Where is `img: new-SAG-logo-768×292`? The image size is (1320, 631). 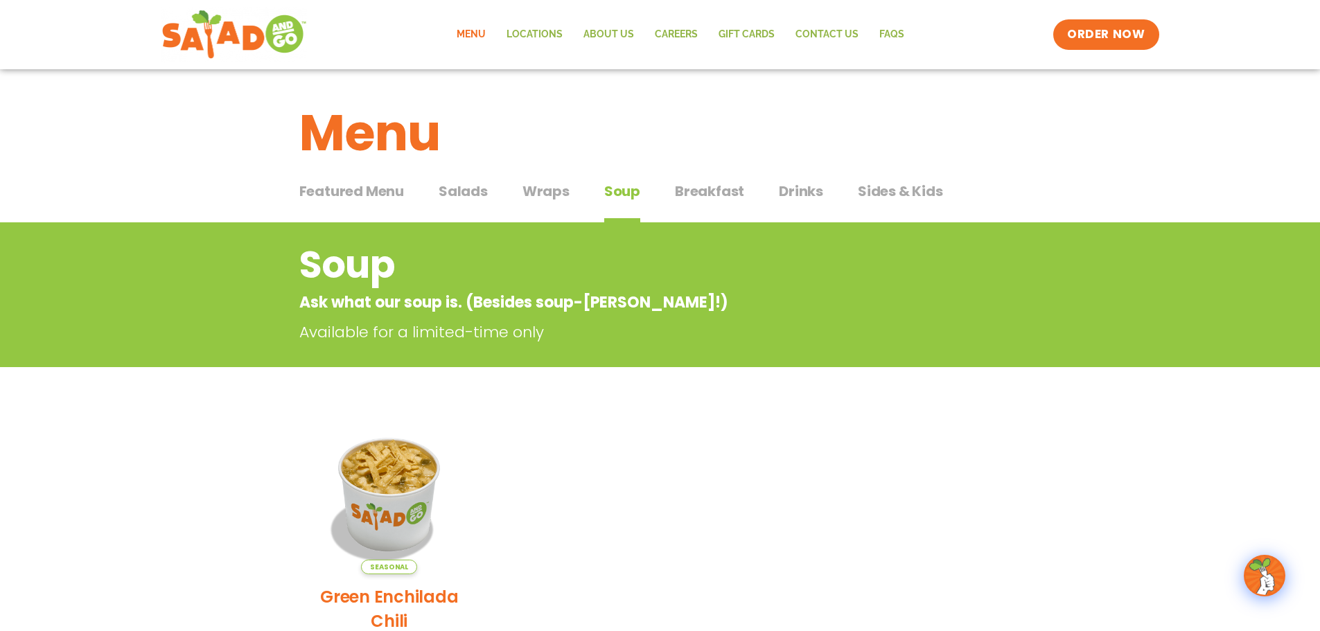 img: new-SAG-logo-768×292 is located at coordinates (234, 35).